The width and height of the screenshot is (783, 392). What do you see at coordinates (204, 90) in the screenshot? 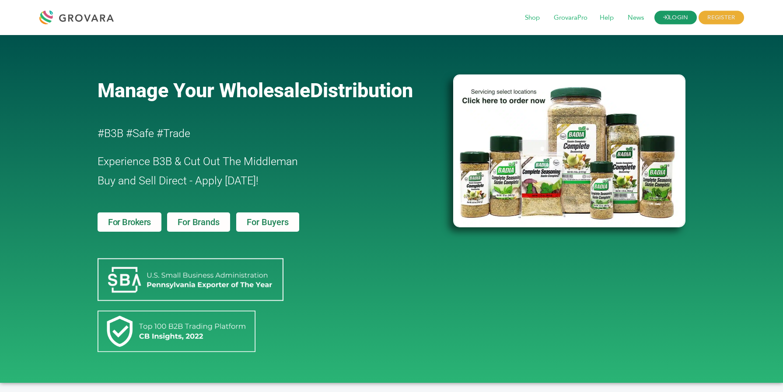
I see `span: Manage Your Wholesale` at bounding box center [204, 90].